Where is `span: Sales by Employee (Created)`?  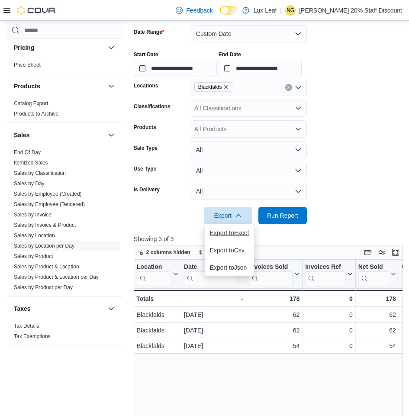
span: Sales by Employee (Created) is located at coordinates (48, 194).